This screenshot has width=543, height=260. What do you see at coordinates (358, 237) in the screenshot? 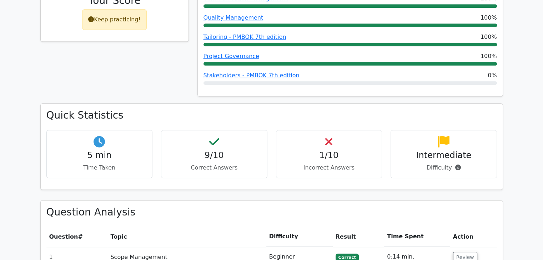
I see `th: Result` at bounding box center [358, 237].